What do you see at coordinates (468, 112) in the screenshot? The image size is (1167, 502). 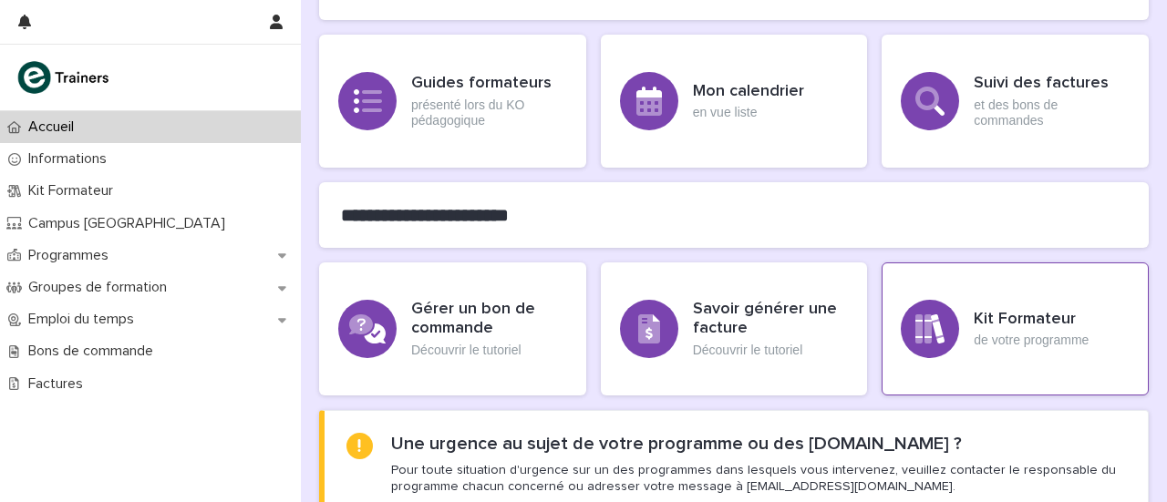 I see `font: présenté lors du KO pédagogique` at bounding box center [468, 112].